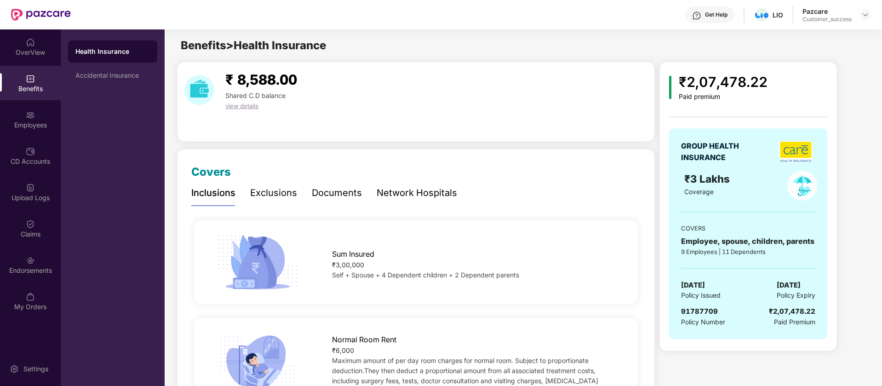  What do you see at coordinates (426, 275) in the screenshot?
I see `span: Self + Spouse + 4 Dependent children + 2 Dependent parents` at bounding box center [426, 275].